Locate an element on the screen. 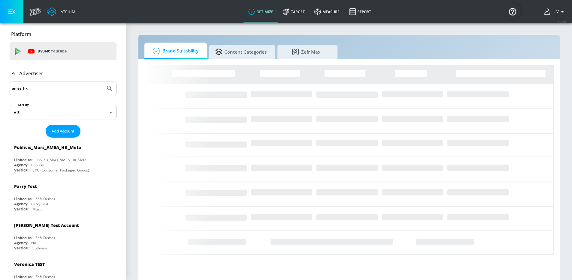  span: Add Account is located at coordinates (63, 131).